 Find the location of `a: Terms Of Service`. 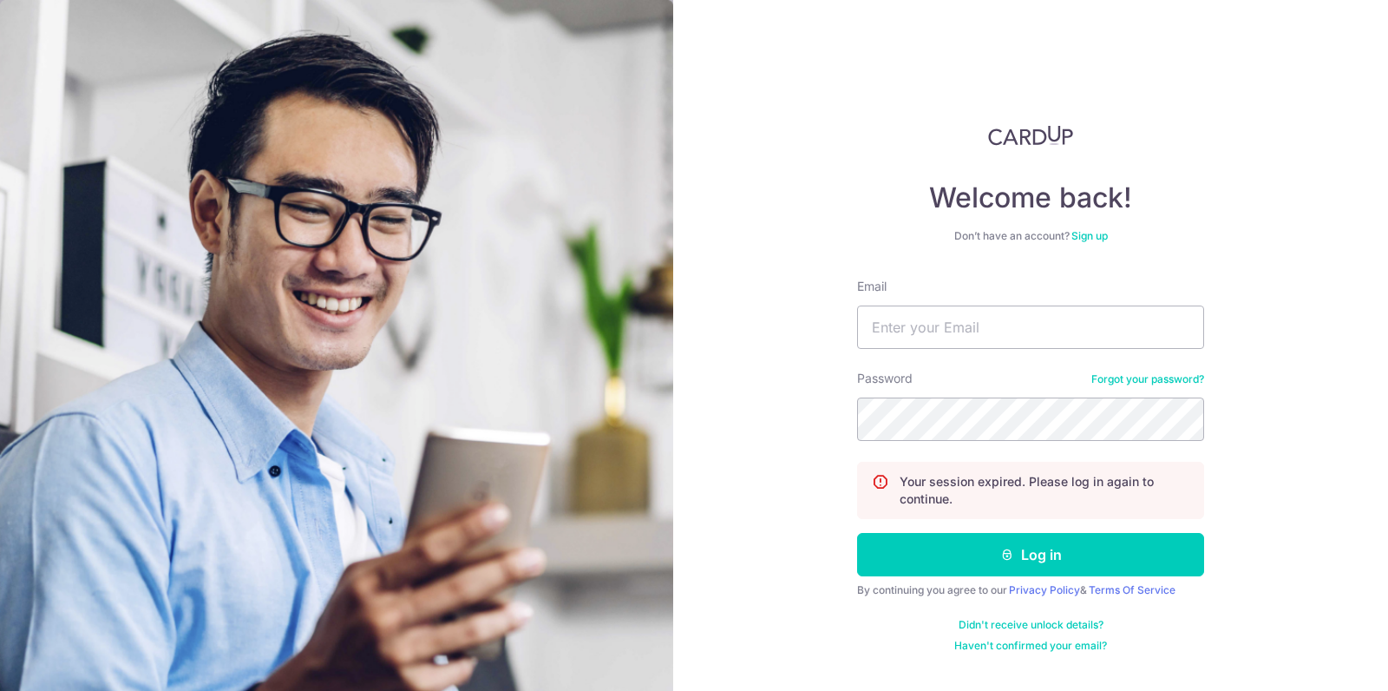

a: Terms Of Service is located at coordinates (1132, 589).